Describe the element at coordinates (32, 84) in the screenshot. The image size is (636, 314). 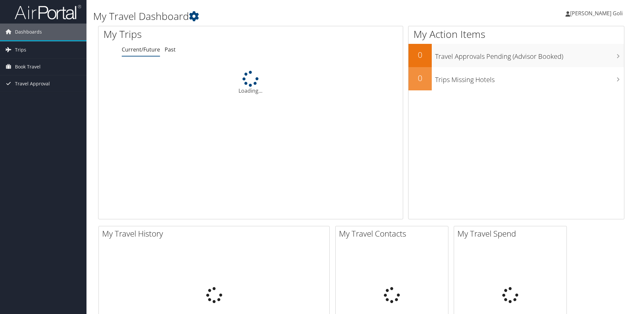
I see `span: Travel Approval` at that location.